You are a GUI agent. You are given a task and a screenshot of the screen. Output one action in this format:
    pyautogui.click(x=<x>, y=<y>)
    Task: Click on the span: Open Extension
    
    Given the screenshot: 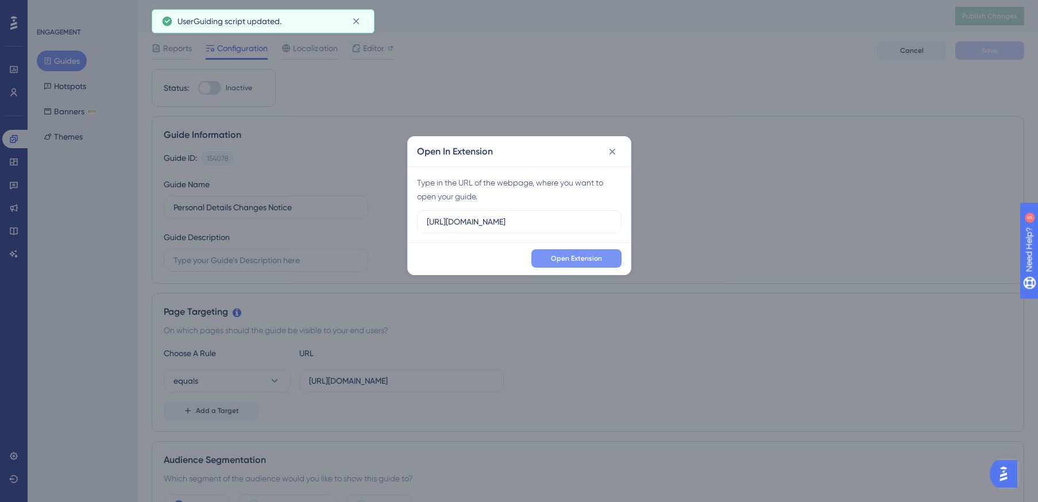 What is the action you would take?
    pyautogui.click(x=576, y=258)
    